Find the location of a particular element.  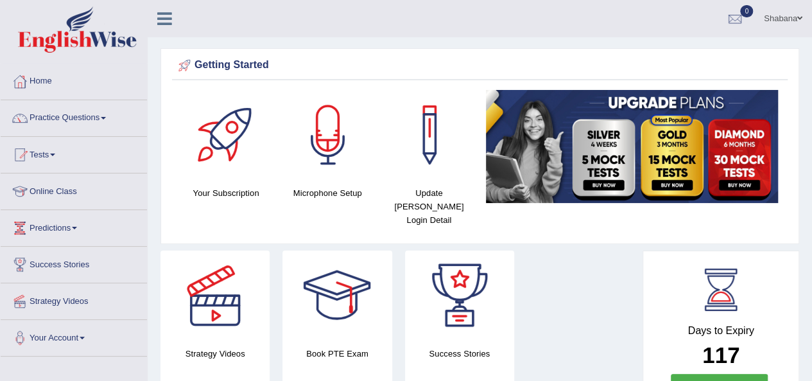

a: Tests is located at coordinates (74, 153).